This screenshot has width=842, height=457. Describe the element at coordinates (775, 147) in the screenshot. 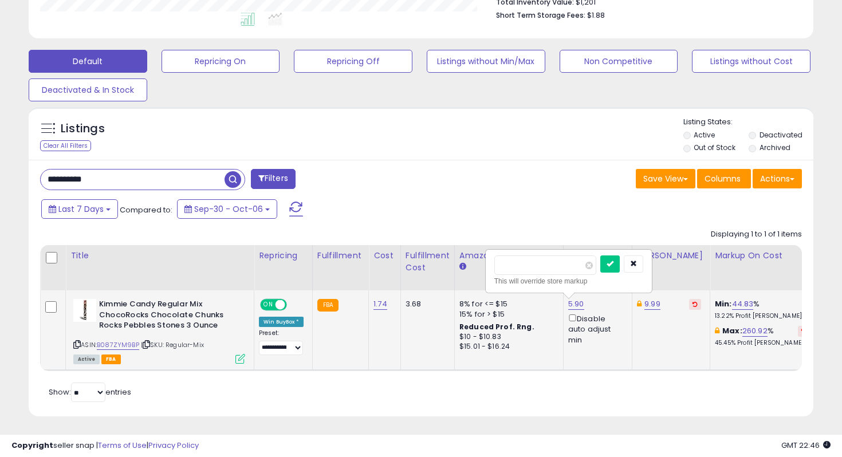

I see `label: Archived` at that location.